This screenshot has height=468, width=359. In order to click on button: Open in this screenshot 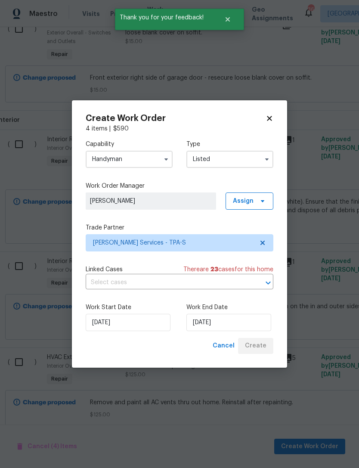, I will do `click(268, 283)`.